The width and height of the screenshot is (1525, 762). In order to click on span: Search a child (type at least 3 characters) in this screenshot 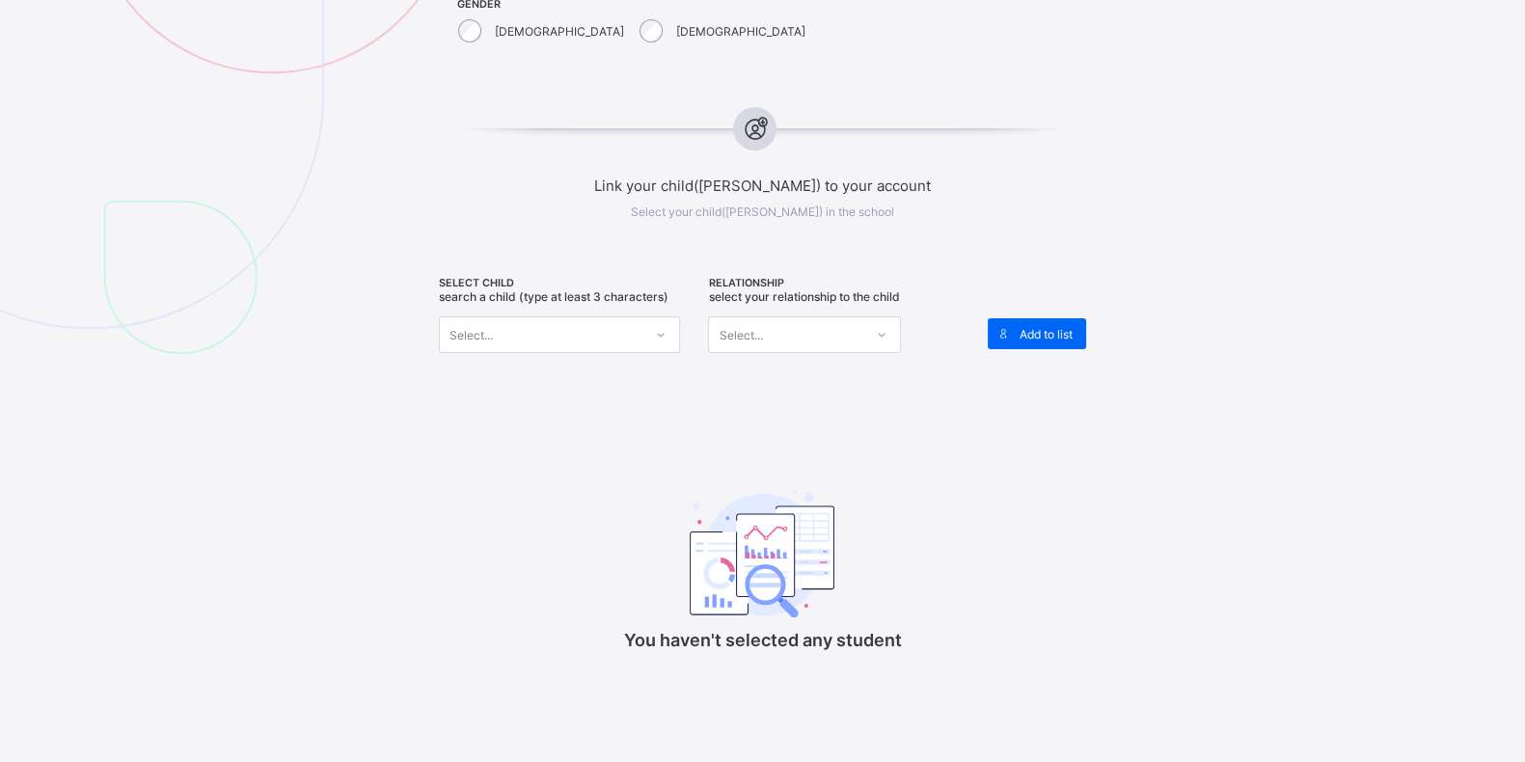, I will do `click(554, 296)`.